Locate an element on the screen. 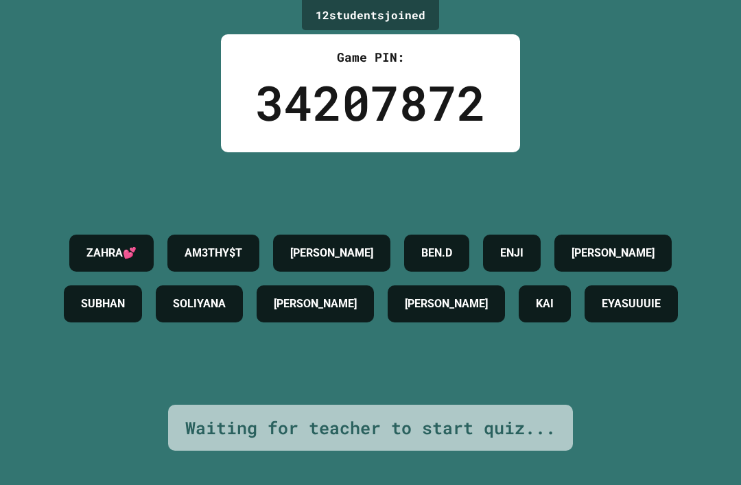 The image size is (741, 485). div: Game PIN: is located at coordinates (371, 57).